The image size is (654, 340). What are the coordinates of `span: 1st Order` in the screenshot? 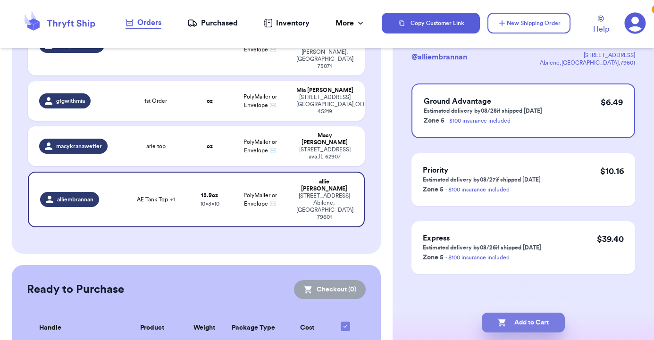 It's located at (156, 101).